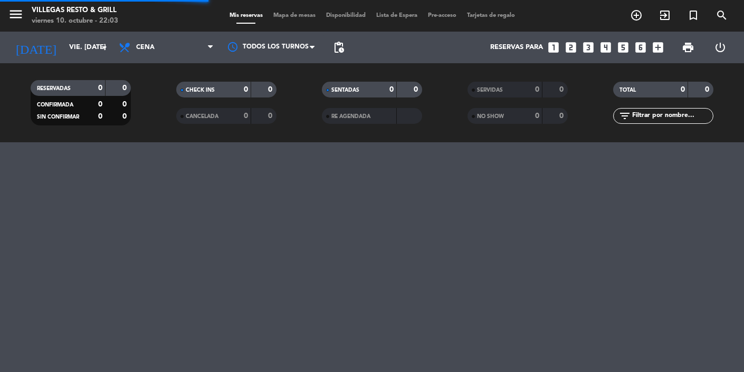  Describe the element at coordinates (688, 47) in the screenshot. I see `span: print` at that location.